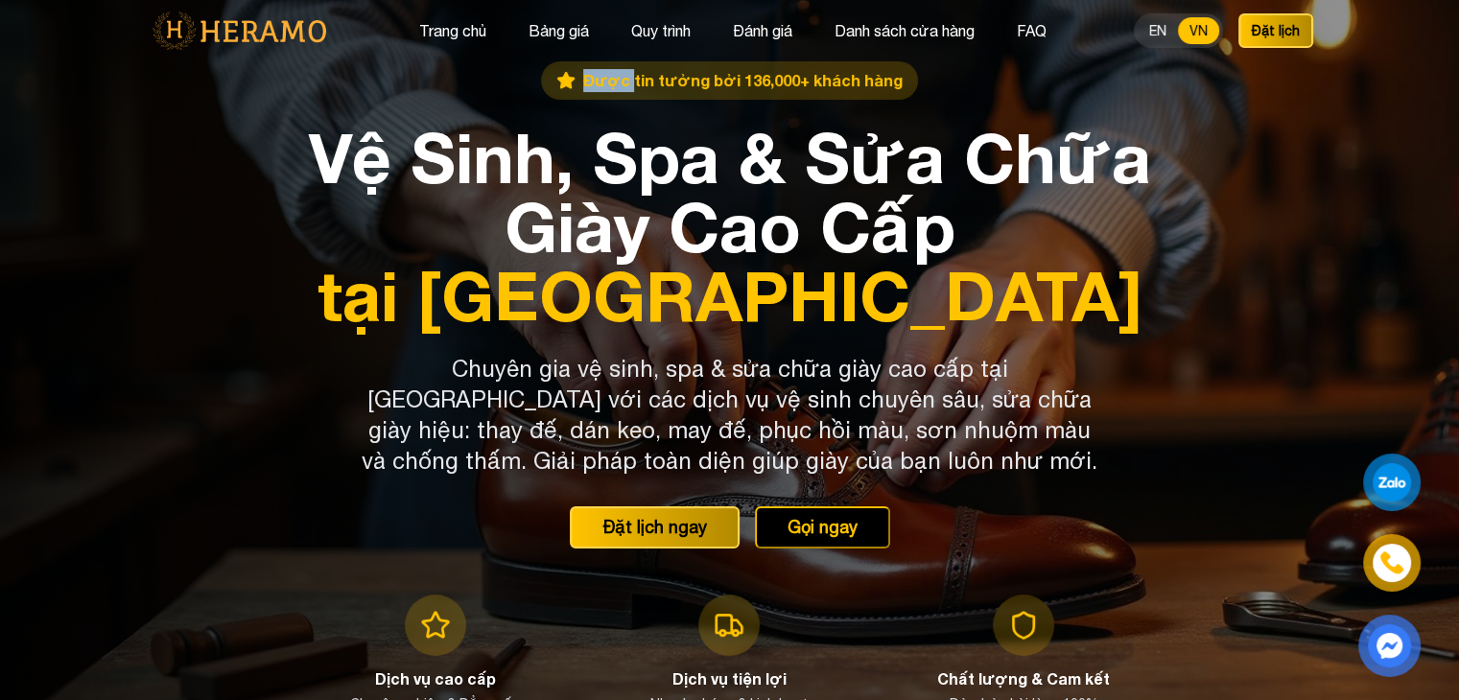  I want to click on a: phone-icon, so click(1392, 563).